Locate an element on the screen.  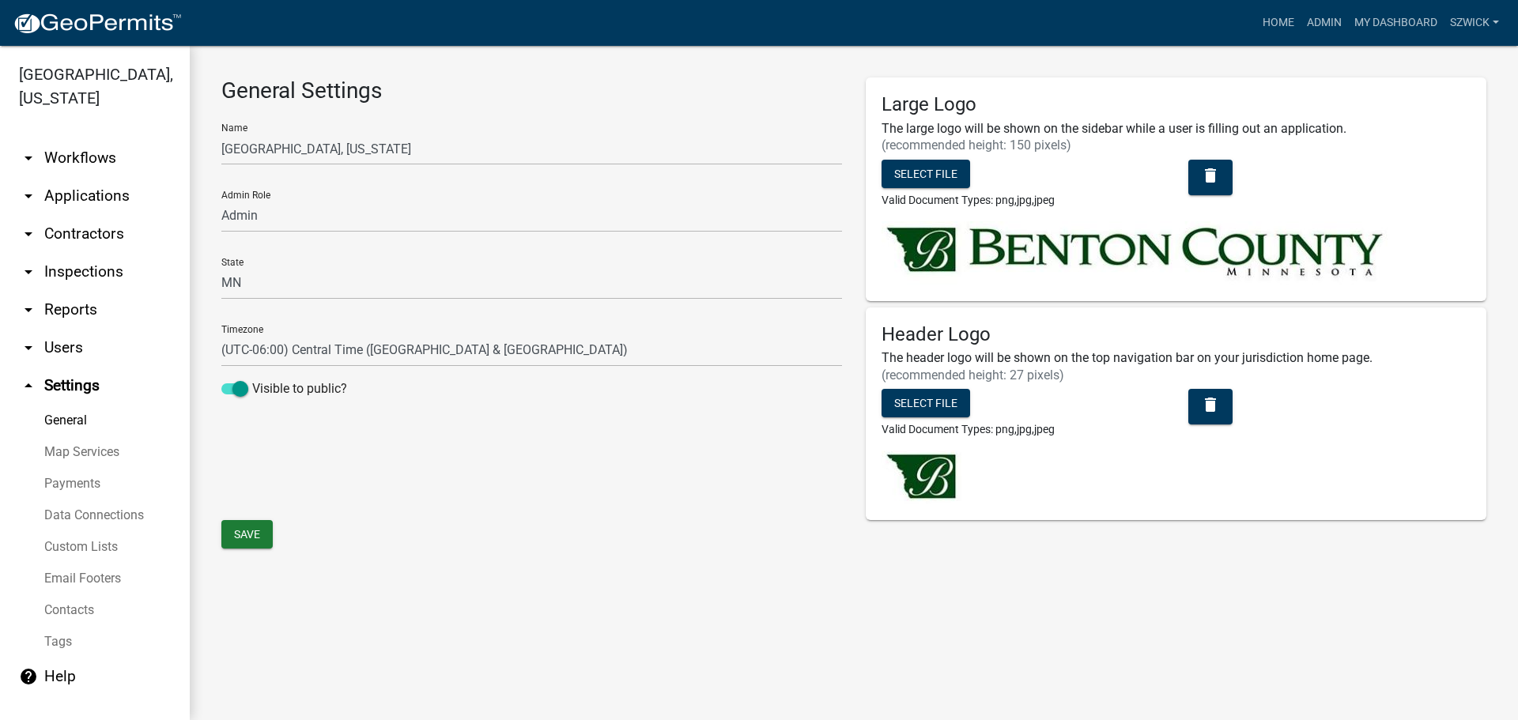
h5: Large Logo is located at coordinates (1175, 104).